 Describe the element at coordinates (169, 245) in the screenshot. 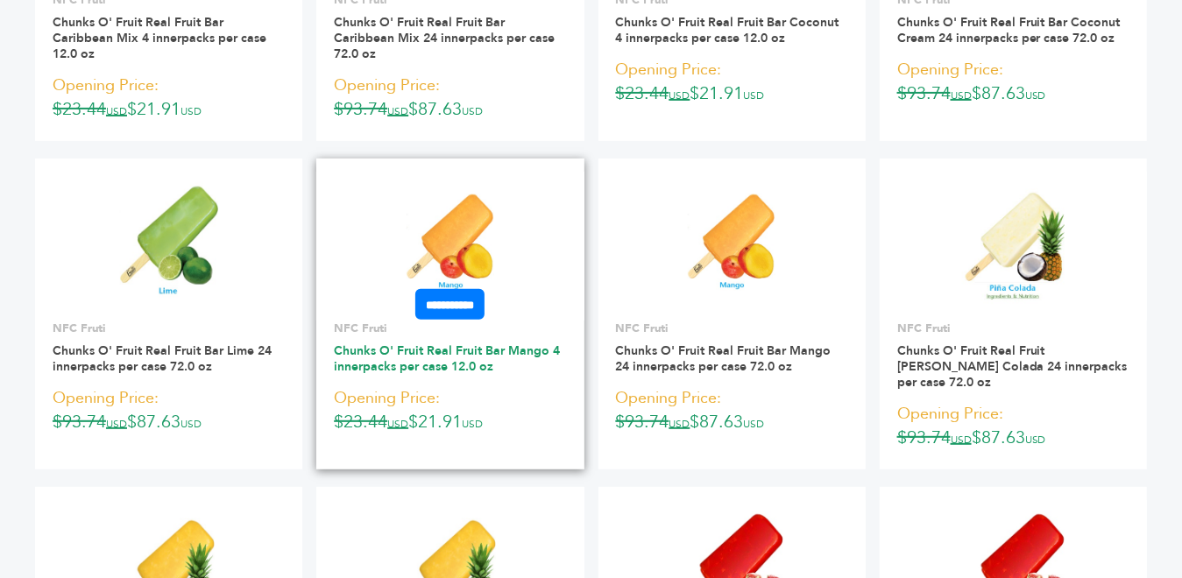

I see `img: Chunks O' Fruit Real Fruit Bar Lime 24 innerpacks per case 72.0 oz` at that location.